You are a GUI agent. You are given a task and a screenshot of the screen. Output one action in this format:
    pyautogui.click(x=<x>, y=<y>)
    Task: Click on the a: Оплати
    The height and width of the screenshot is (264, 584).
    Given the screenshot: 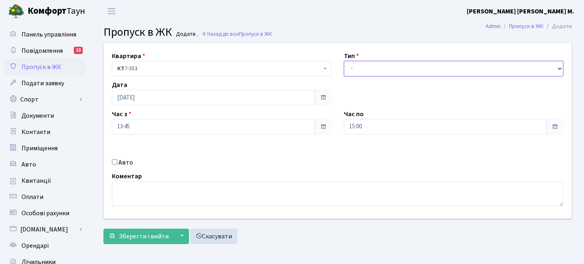 What is the action you would take?
    pyautogui.click(x=45, y=197)
    